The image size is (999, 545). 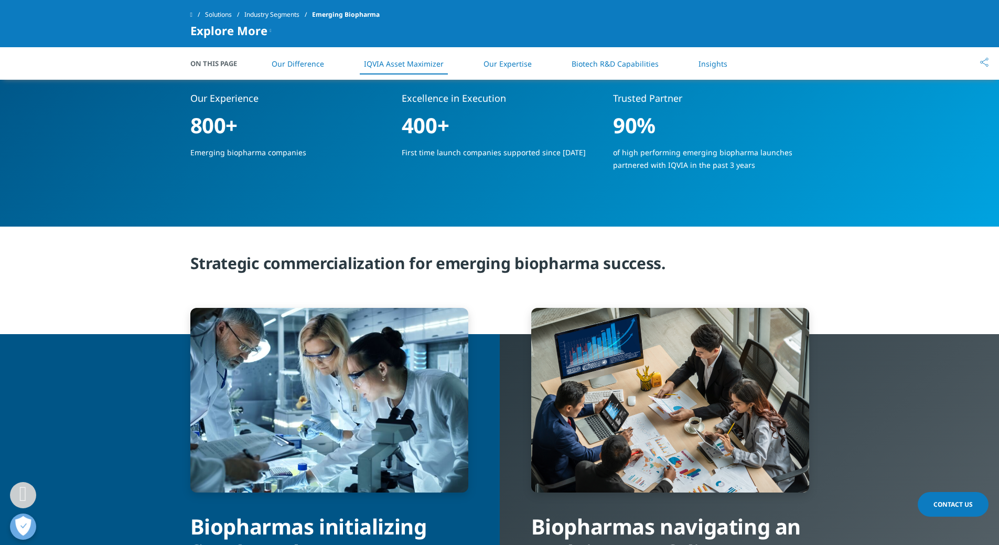 What do you see at coordinates (229, 30) in the screenshot?
I see `span: Explore More` at bounding box center [229, 30].